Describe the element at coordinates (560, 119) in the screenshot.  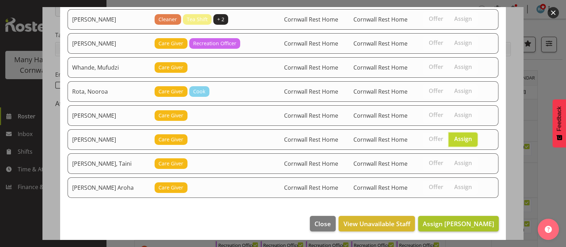
I see `span: Feedback` at that location.